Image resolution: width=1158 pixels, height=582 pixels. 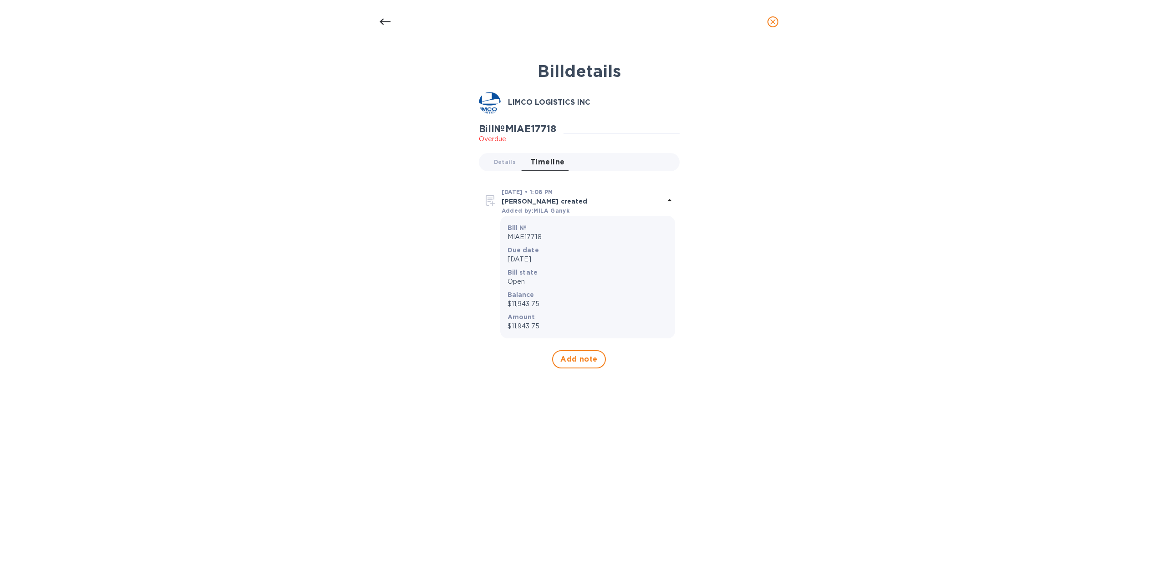 I want to click on b: Amount, so click(x=521, y=317).